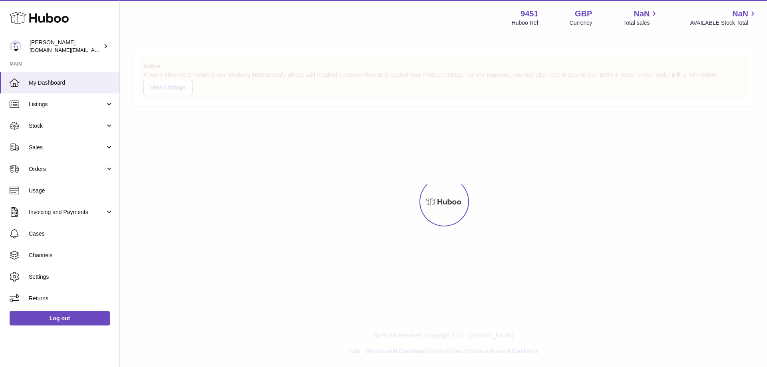  Describe the element at coordinates (525, 23) in the screenshot. I see `div: Huboo Ref` at that location.